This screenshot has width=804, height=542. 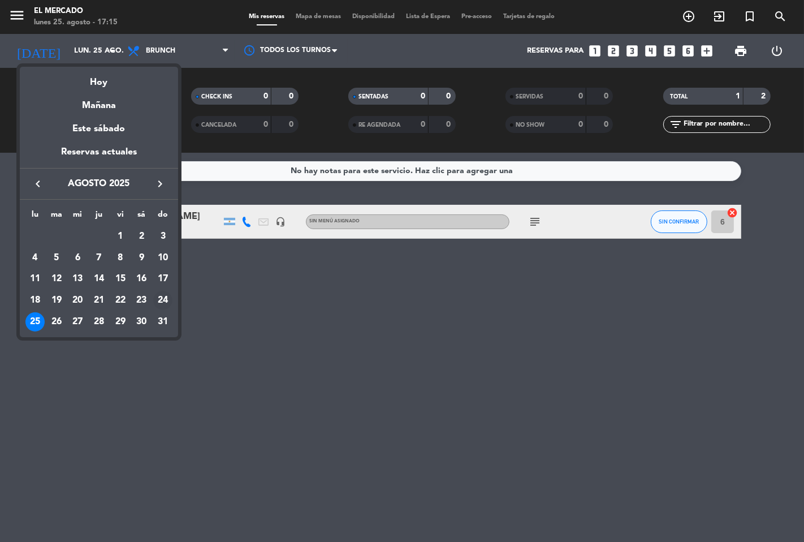 I want to click on div: 8, so click(x=120, y=258).